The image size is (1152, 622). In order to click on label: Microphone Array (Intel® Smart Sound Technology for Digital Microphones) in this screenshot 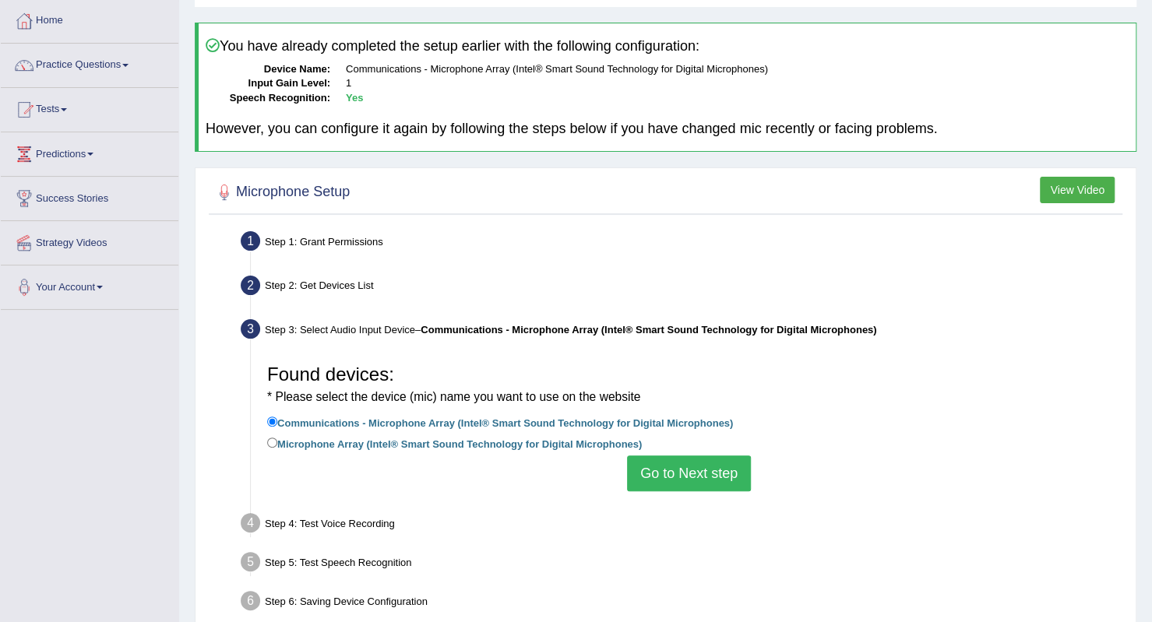, I will do `click(454, 443)`.